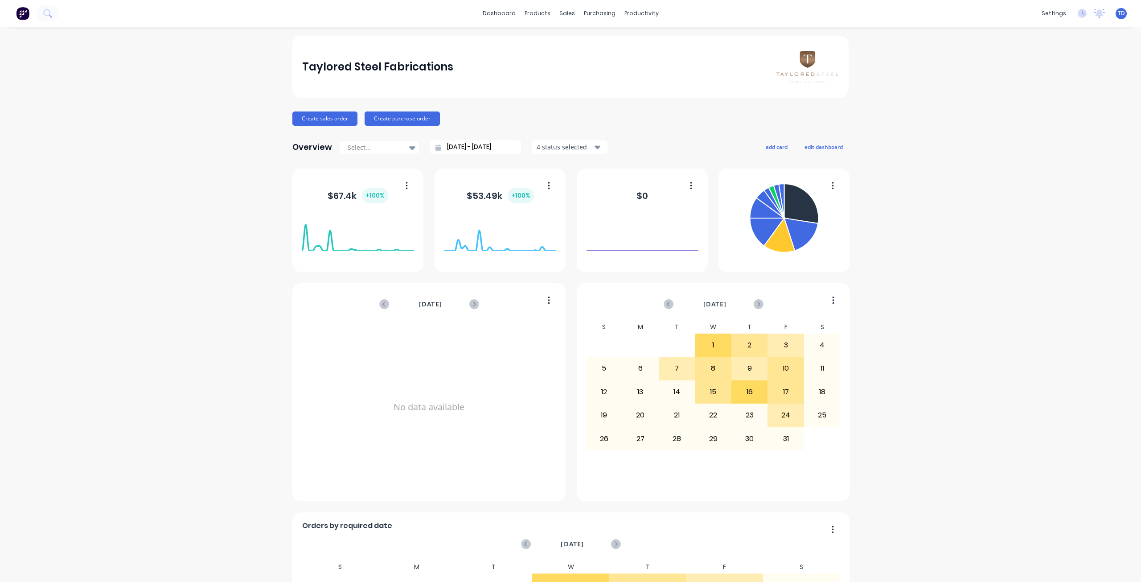 The image size is (1141, 582). What do you see at coordinates (429, 407) in the screenshot?
I see `div: No data available` at bounding box center [429, 407].